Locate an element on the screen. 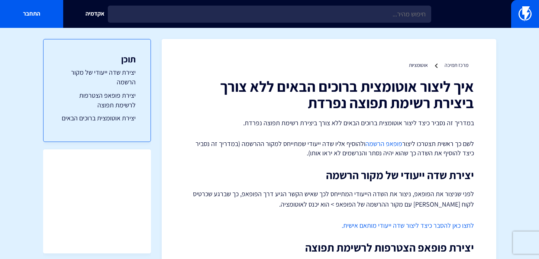 This screenshot has width=539, height=259. h2: יצירת פופאפ הצטרפות לרשימת תפוצה is located at coordinates (329, 248).